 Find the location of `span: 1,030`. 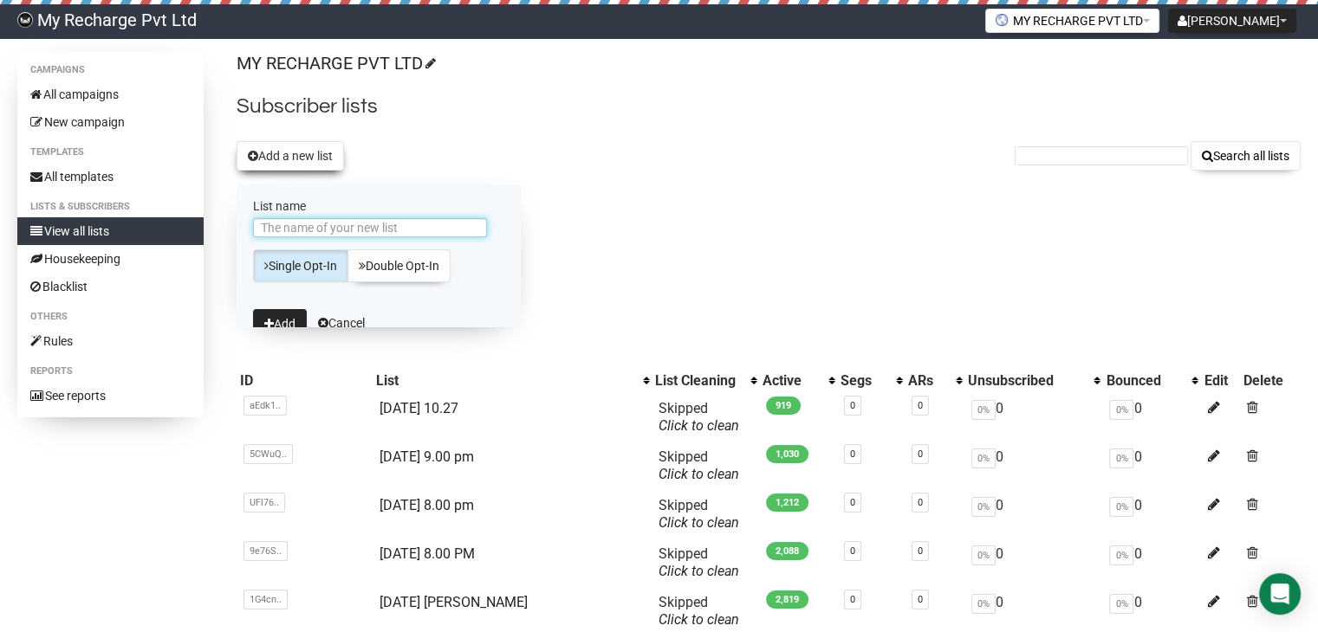

span: 1,030 is located at coordinates (787, 454).